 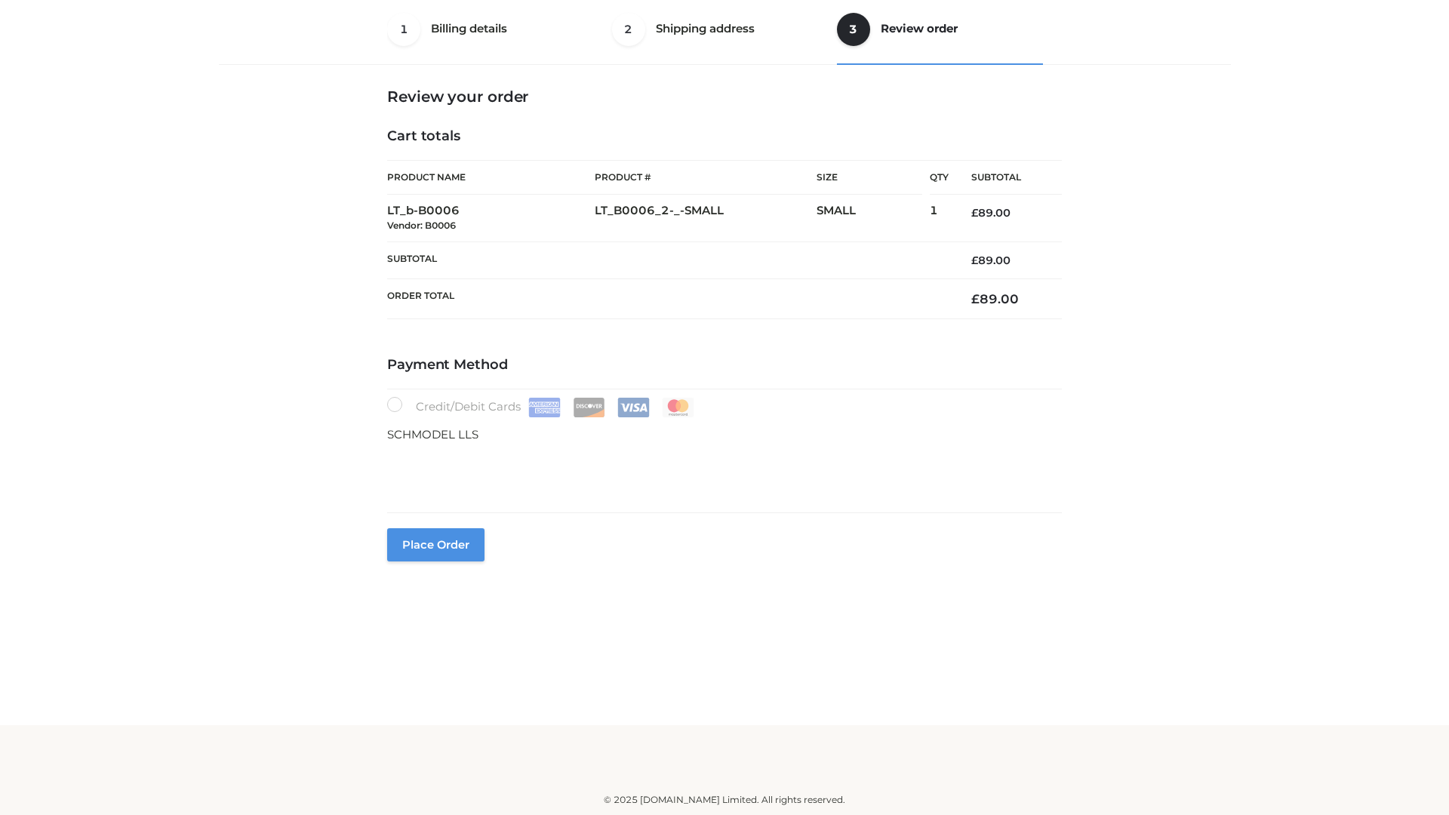 What do you see at coordinates (706, 177) in the screenshot?
I see `th: Product #` at bounding box center [706, 177].